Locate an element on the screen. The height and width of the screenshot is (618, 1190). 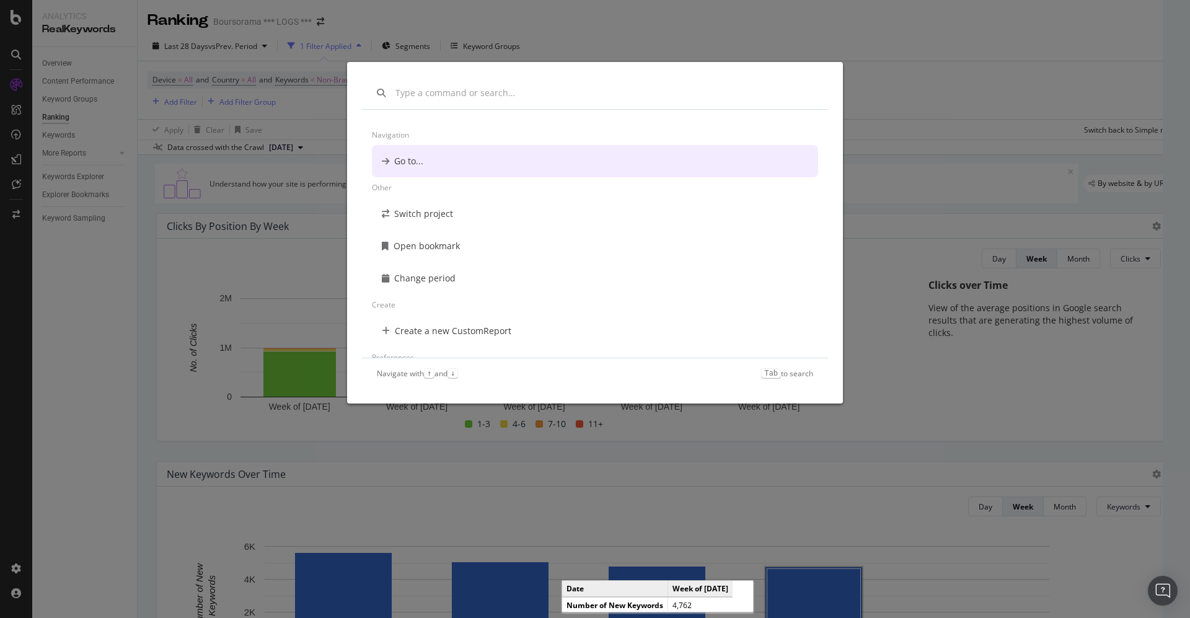
div: Switch project is located at coordinates (423, 214).